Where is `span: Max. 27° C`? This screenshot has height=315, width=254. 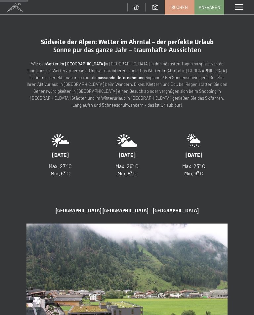
span: Max. 27° C is located at coordinates (60, 166).